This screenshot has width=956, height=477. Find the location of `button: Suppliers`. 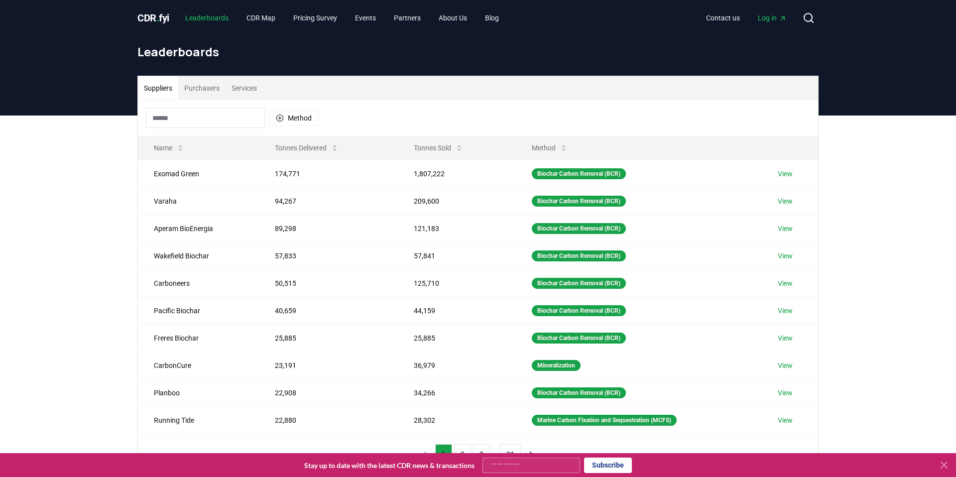

button: Suppliers is located at coordinates (158, 88).